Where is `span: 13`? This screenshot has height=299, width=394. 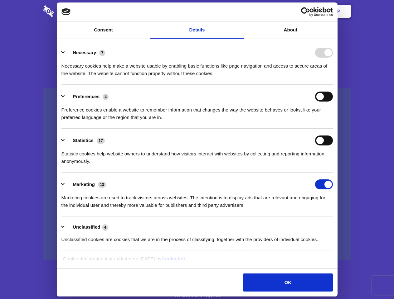
span: 13 is located at coordinates (102, 185).